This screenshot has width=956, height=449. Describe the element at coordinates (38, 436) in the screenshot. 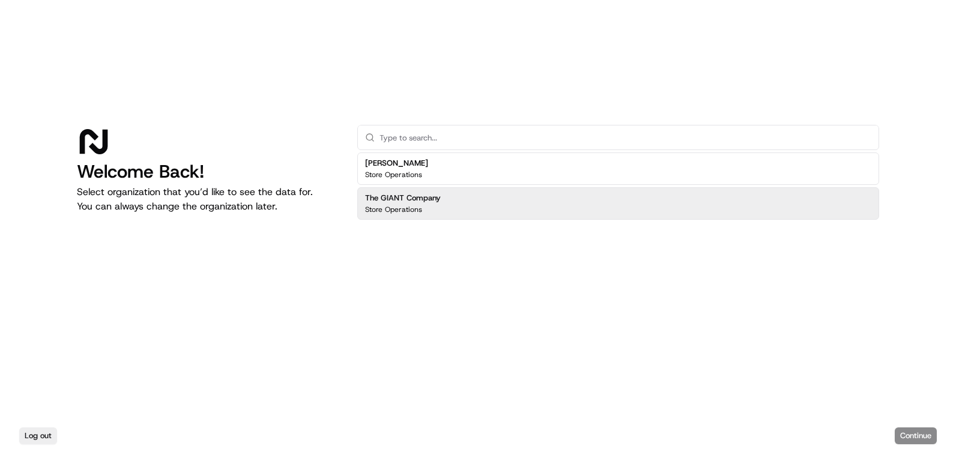

I see `button: Log out` at that location.